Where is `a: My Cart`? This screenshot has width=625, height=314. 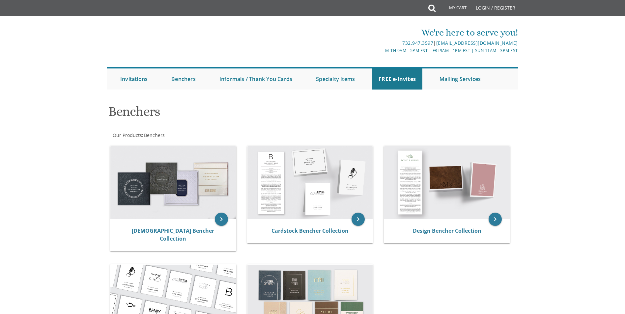
a: My Cart is located at coordinates (453, 9).